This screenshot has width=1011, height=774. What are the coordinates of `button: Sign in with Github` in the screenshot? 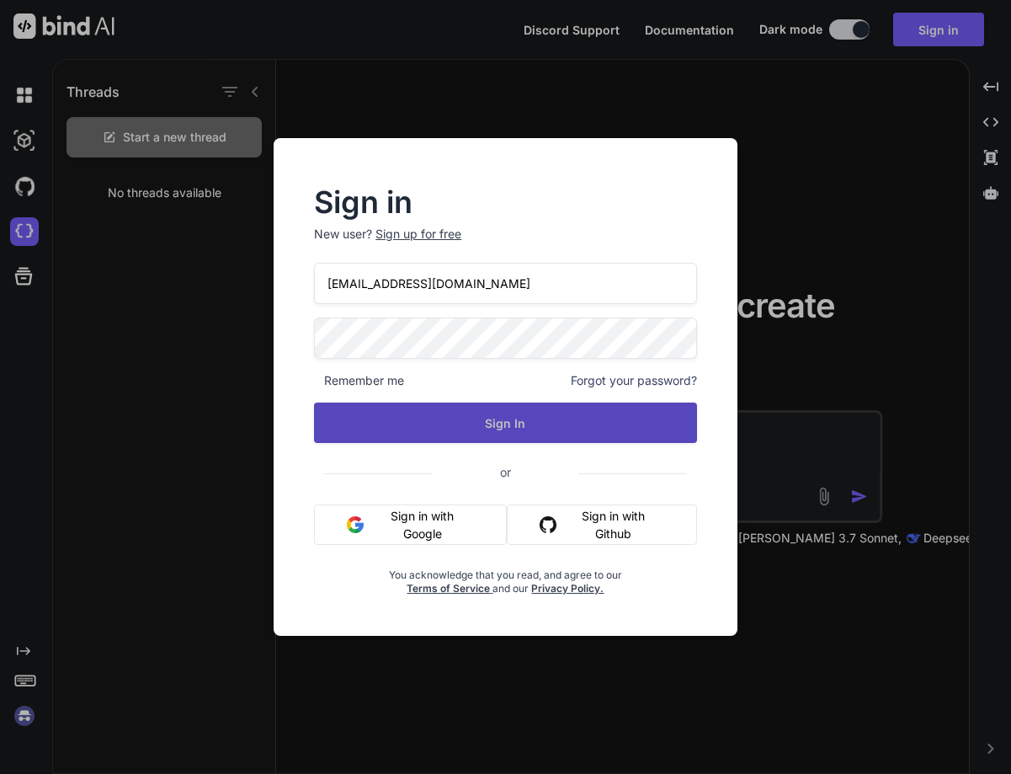 It's located at (602, 524).